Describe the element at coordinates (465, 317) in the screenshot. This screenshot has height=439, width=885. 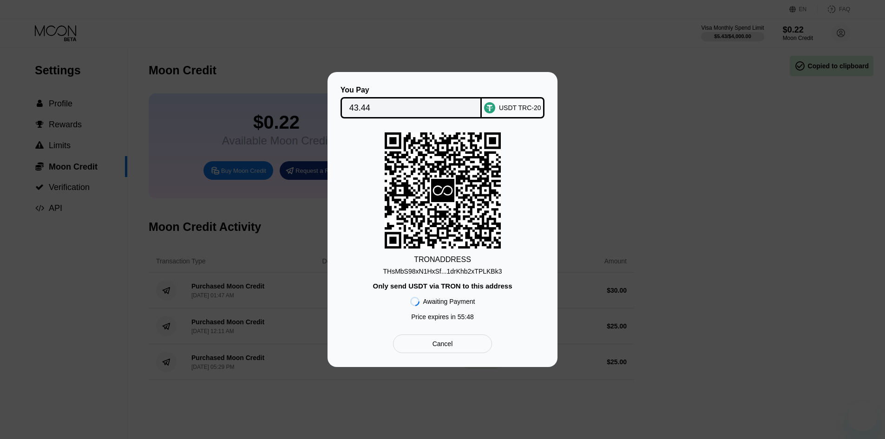
I see `span: 55 : 48` at that location.